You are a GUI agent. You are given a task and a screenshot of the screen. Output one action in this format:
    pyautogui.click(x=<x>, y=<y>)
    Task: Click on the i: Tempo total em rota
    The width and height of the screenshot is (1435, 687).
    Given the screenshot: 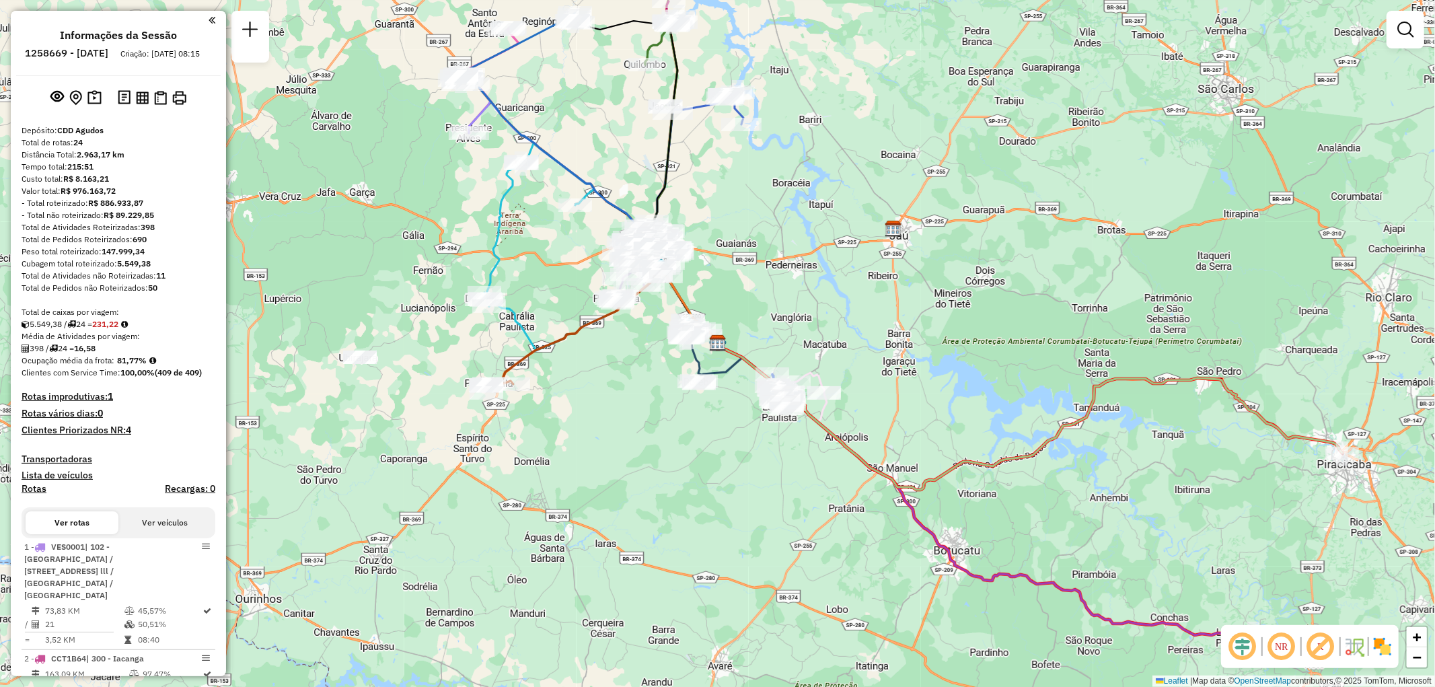 What is the action you would take?
    pyautogui.click(x=128, y=640)
    